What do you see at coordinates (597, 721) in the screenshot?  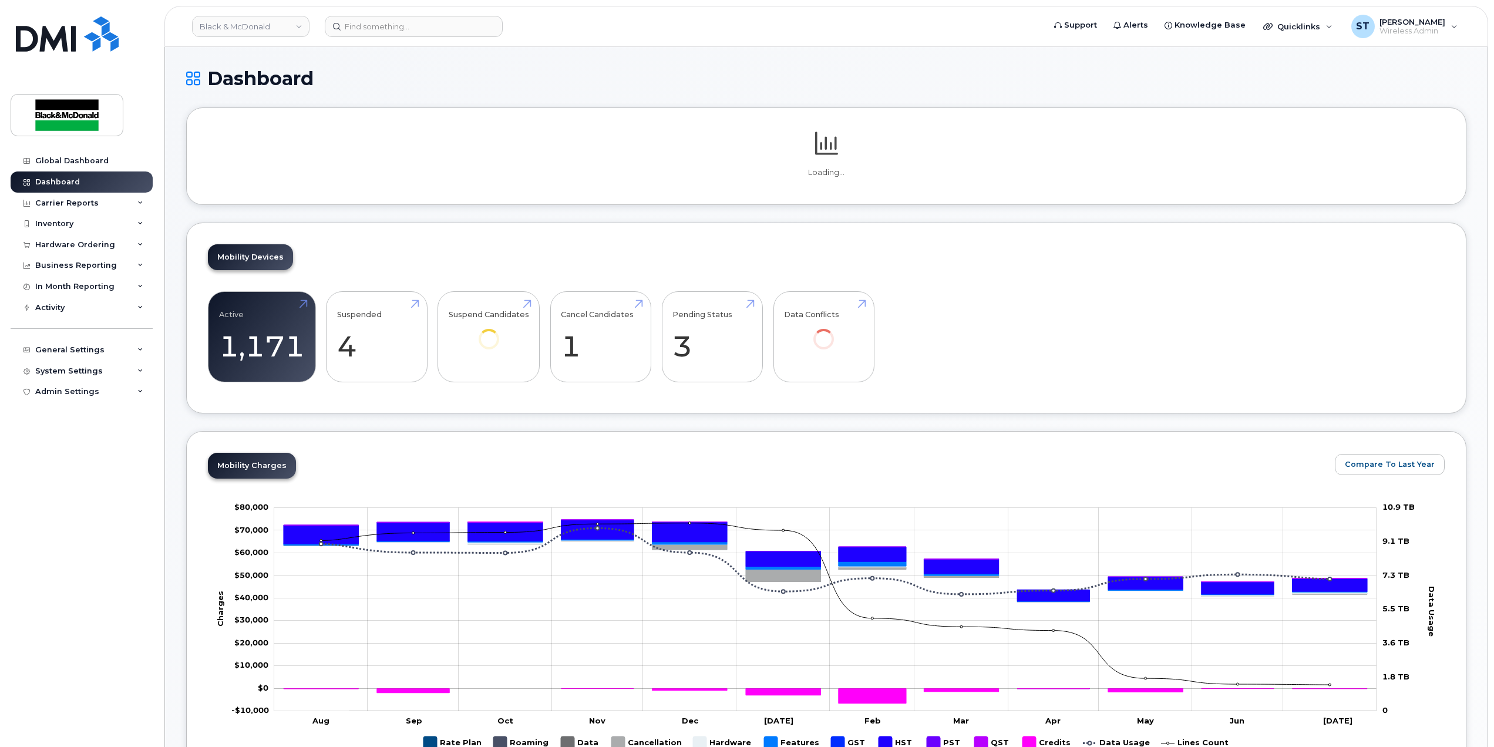 I see `tspan: Nov` at bounding box center [597, 721].